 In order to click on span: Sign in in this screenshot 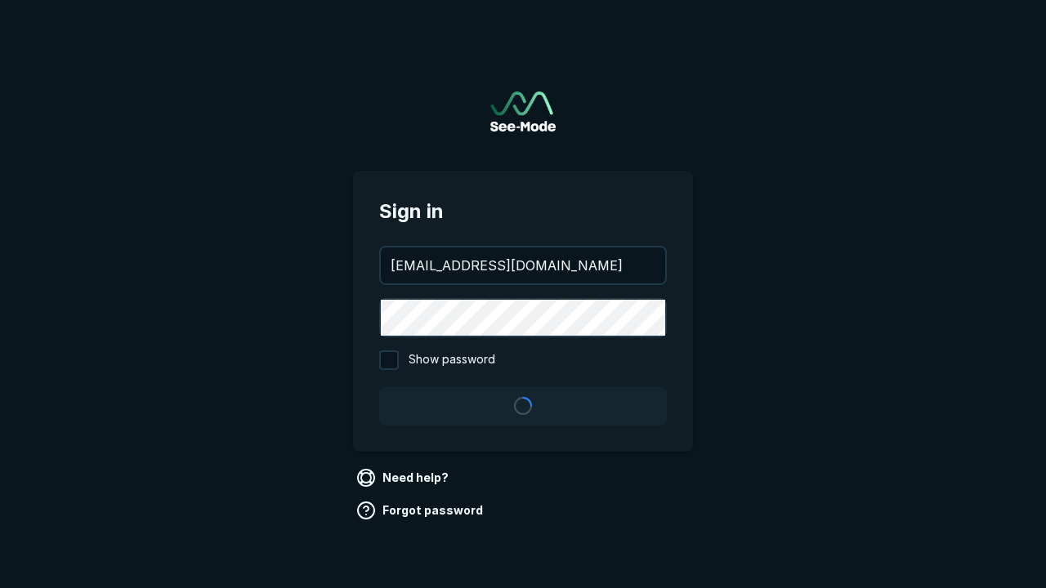, I will do `click(523, 212)`.